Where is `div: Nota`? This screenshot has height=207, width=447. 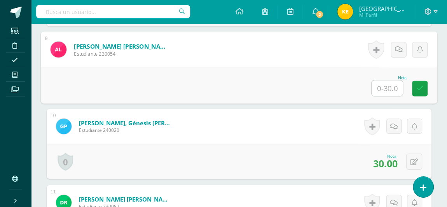
div: Nota is located at coordinates (389, 78).